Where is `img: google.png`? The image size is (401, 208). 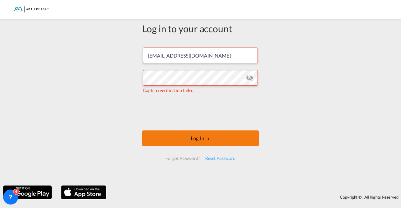
img: google.png is located at coordinates (27, 193).